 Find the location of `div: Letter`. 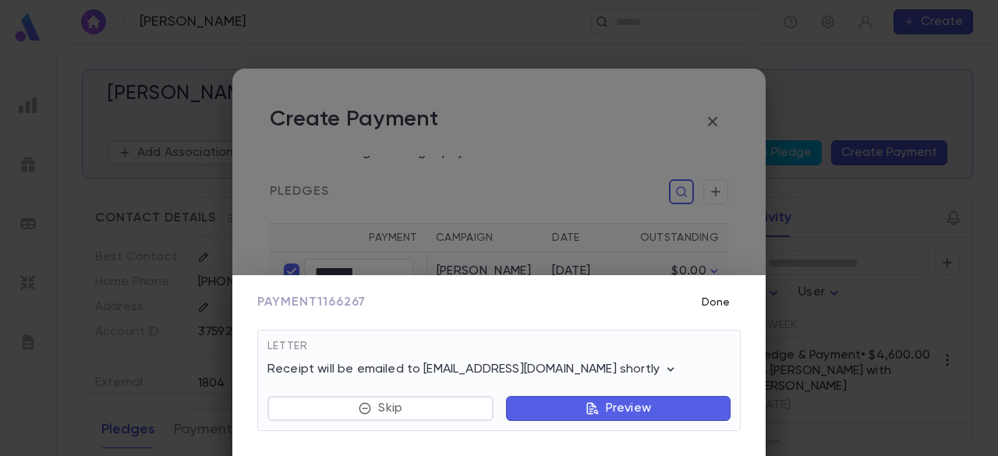

div: Letter is located at coordinates (499, 351).